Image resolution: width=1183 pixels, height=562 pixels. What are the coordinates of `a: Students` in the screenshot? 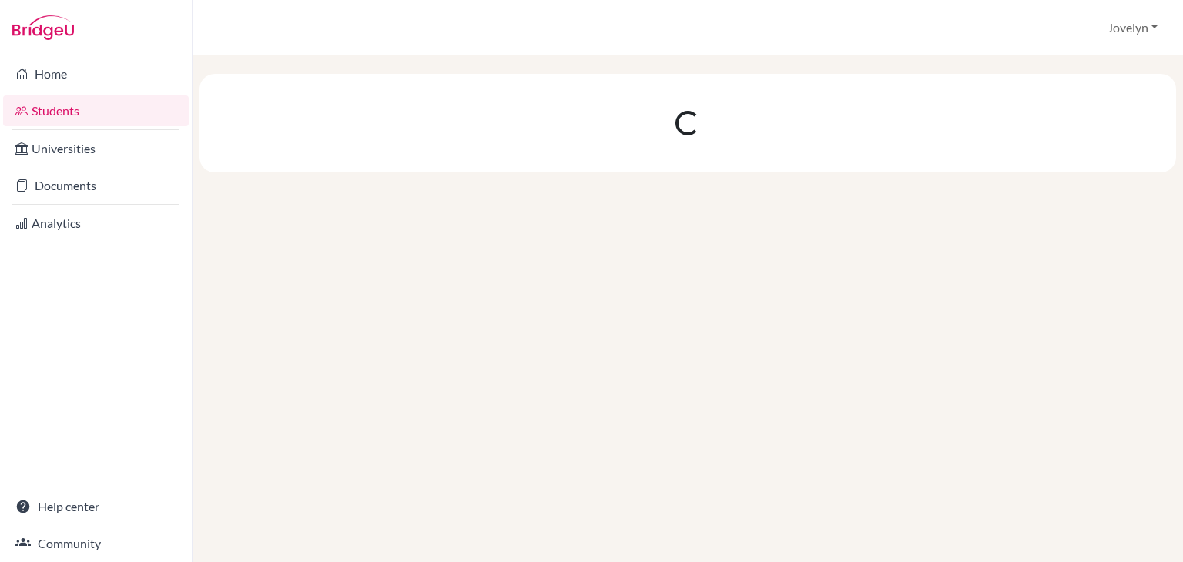 It's located at (96, 111).